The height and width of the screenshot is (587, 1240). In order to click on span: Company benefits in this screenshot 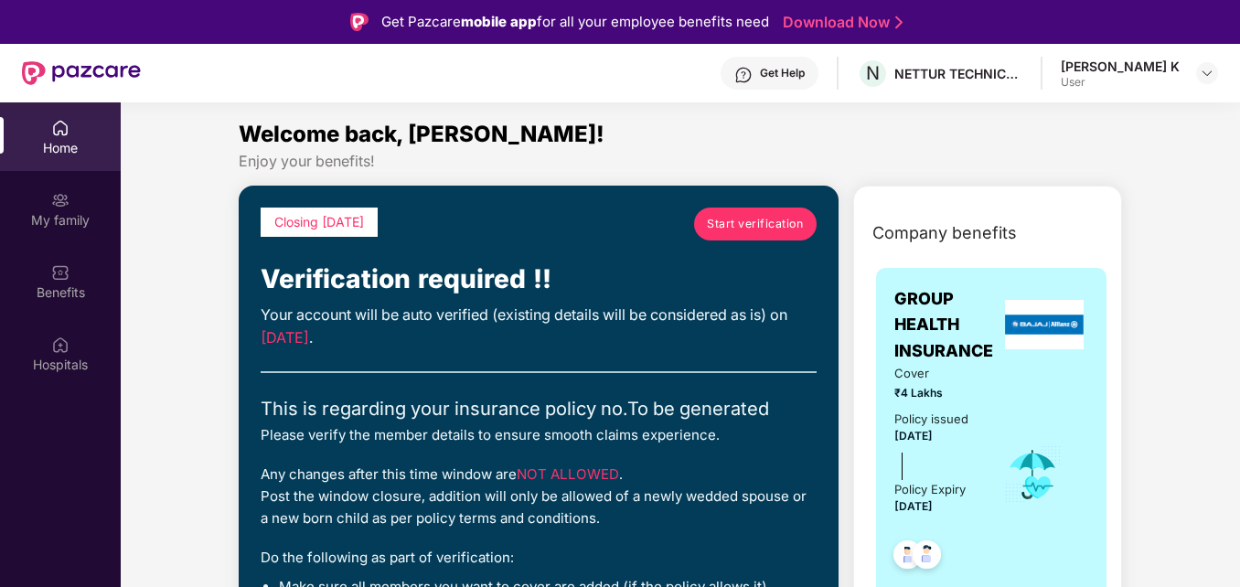, I will do `click(945, 233)`.